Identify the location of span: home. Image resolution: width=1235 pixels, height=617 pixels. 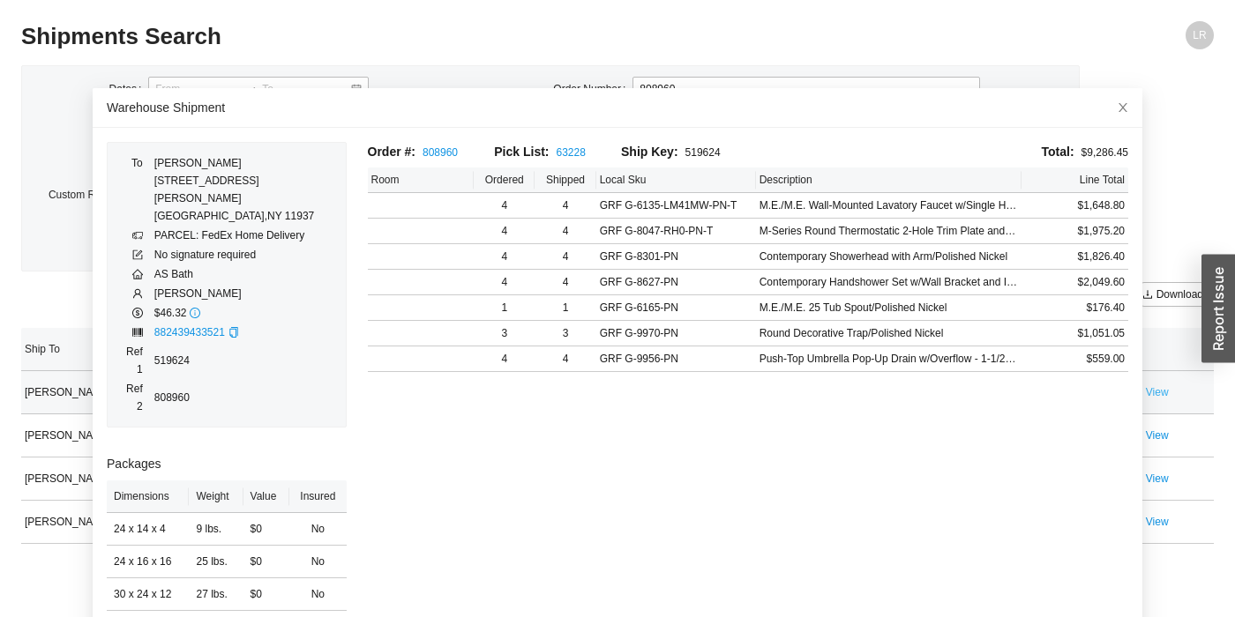
(138, 274).